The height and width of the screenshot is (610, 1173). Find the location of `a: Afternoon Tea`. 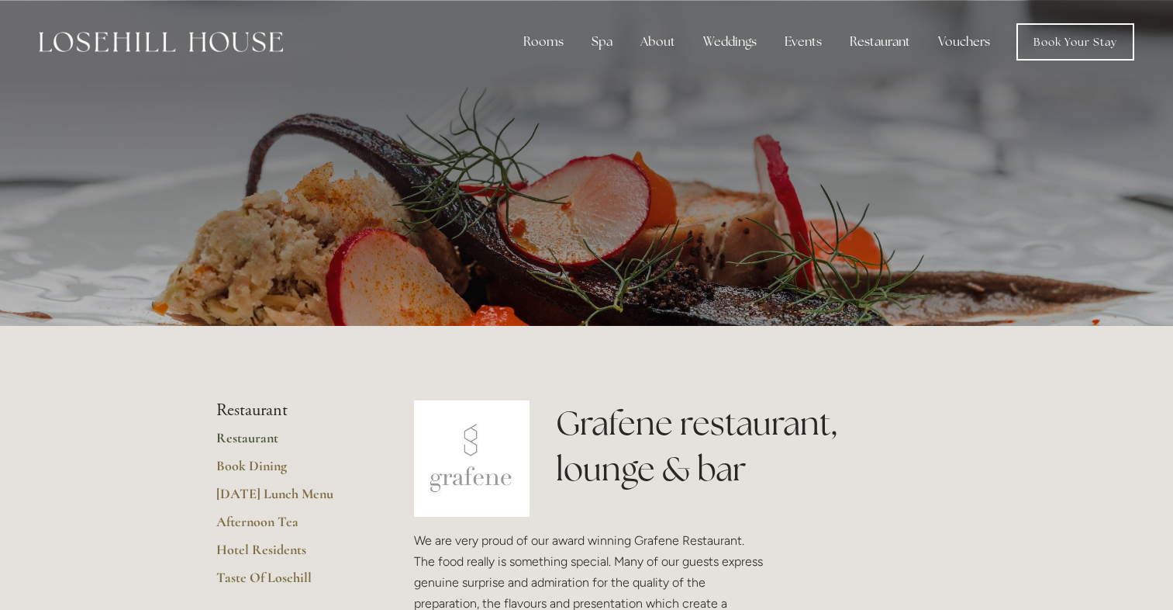

a: Afternoon Tea is located at coordinates (290, 527).